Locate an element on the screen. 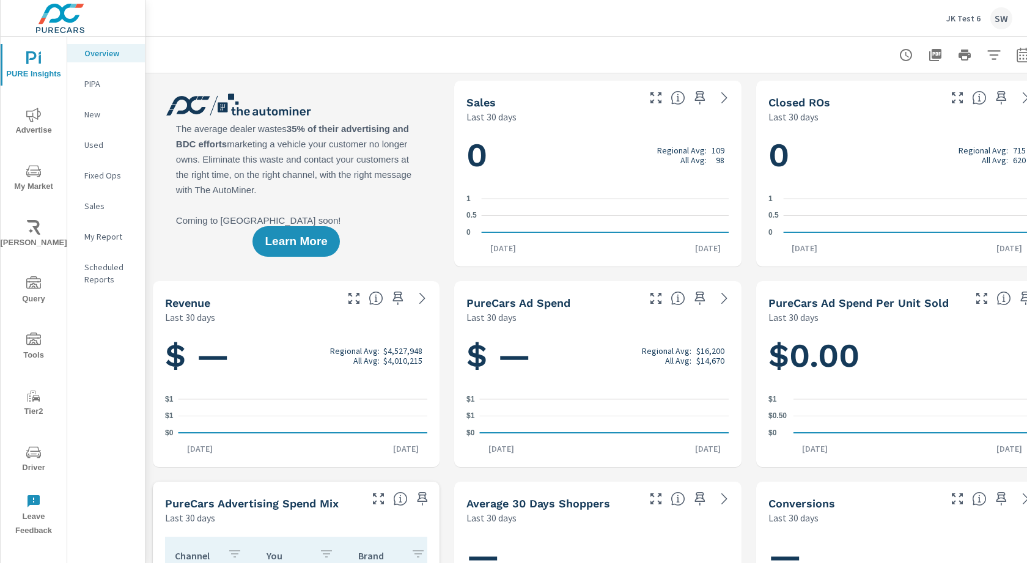  h5: Sales is located at coordinates (481, 102).